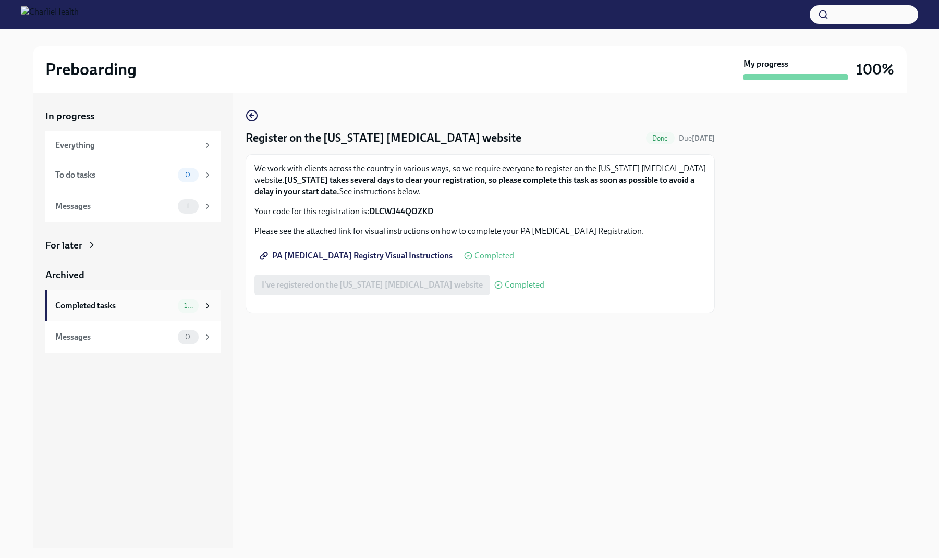 Image resolution: width=939 pixels, height=558 pixels. I want to click on a: For later, so click(133, 246).